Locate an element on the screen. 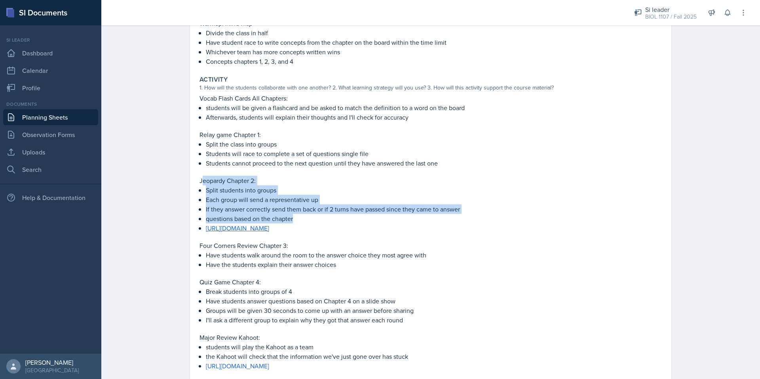  p: Divide the class in half is located at coordinates (434, 33).